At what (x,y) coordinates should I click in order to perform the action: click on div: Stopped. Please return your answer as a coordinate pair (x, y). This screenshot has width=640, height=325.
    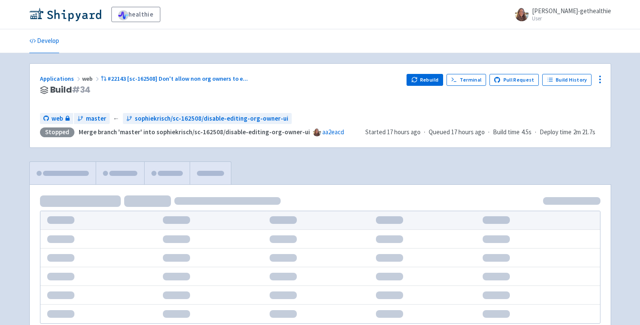
    Looking at the image, I should click on (57, 132).